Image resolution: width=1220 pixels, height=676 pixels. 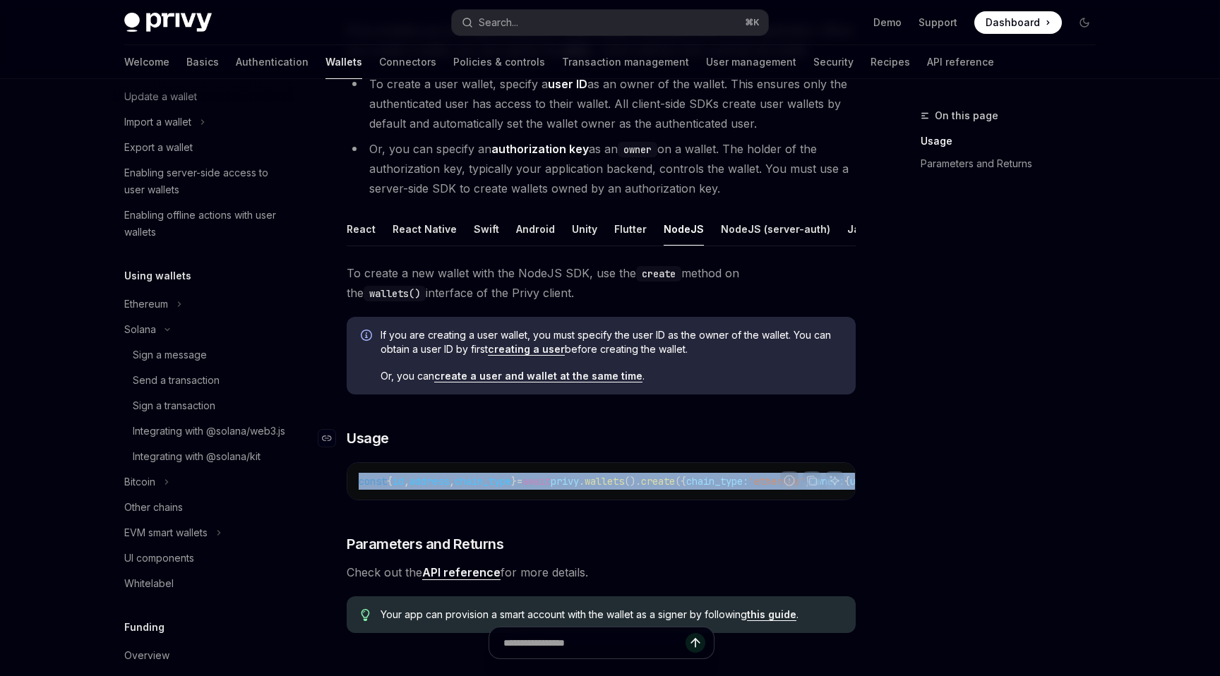 I want to click on a: Connectors, so click(x=407, y=62).